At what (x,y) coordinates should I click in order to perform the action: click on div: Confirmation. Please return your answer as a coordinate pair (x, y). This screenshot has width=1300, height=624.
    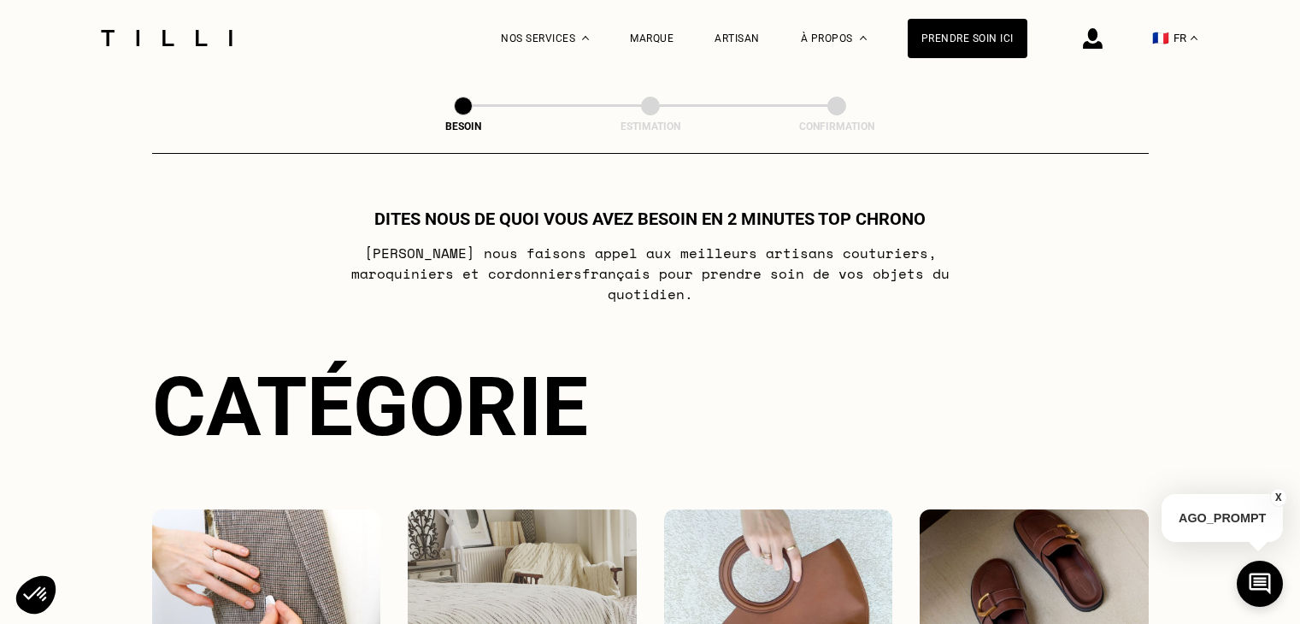
    Looking at the image, I should click on (837, 126).